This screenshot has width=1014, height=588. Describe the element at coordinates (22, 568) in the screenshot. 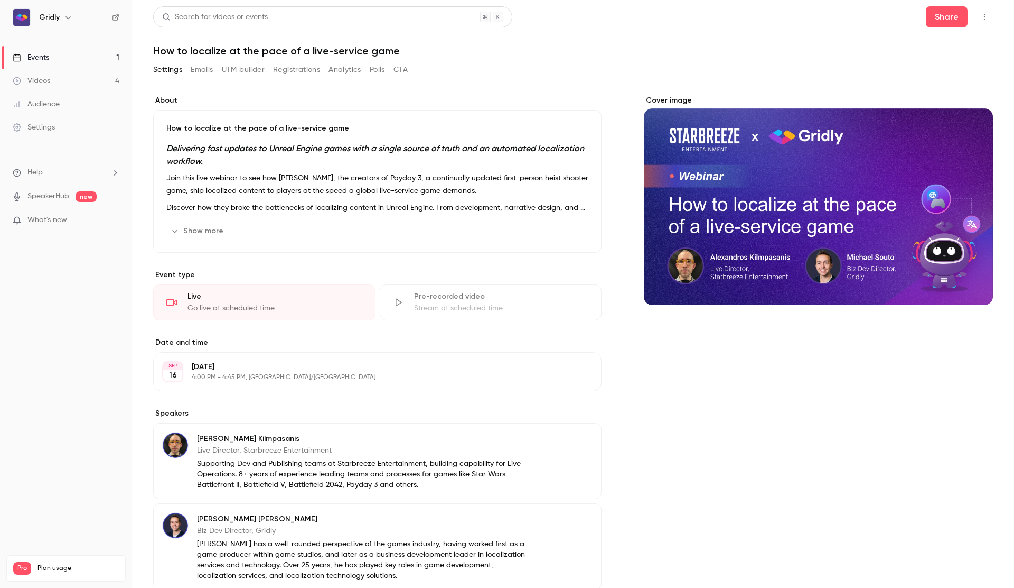

I see `span: Pro` at that location.